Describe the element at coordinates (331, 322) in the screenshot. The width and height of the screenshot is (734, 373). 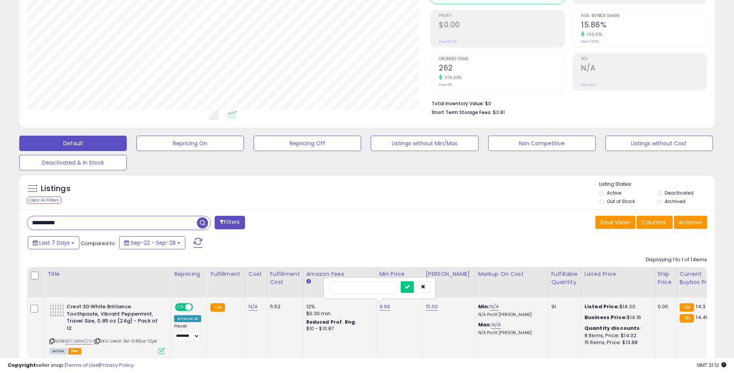
I see `b: Reduced Prof. Rng.` at that location.